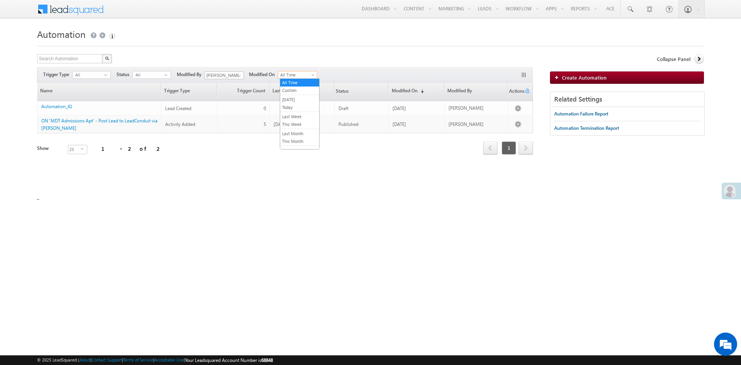 This screenshot has width=741, height=365. I want to click on div: Minimize live chat window, so click(136, 13).